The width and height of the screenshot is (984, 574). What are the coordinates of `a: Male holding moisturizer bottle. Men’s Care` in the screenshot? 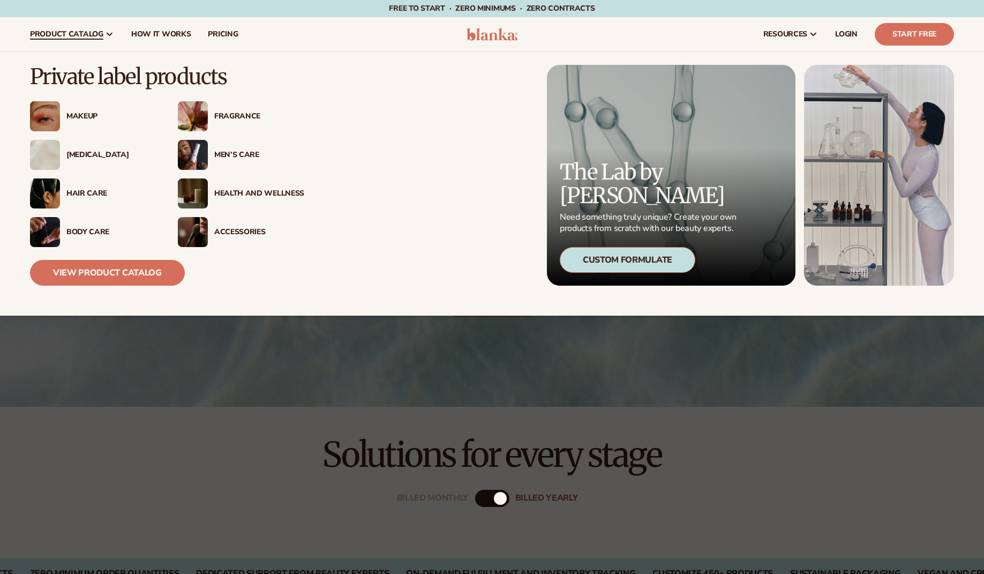 It's located at (241, 155).